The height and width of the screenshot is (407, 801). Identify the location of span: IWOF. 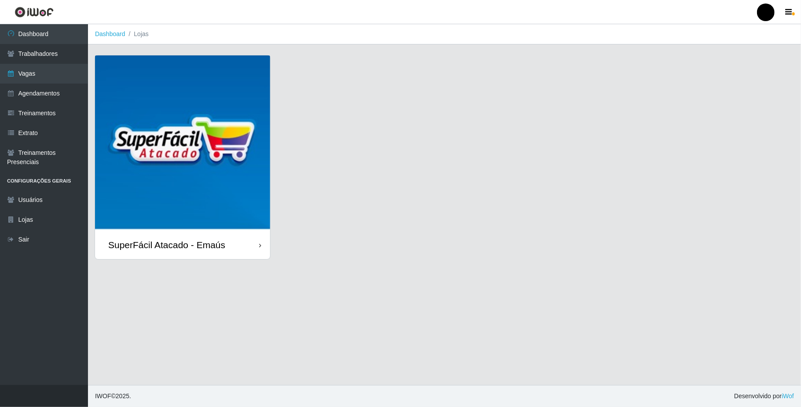
(103, 396).